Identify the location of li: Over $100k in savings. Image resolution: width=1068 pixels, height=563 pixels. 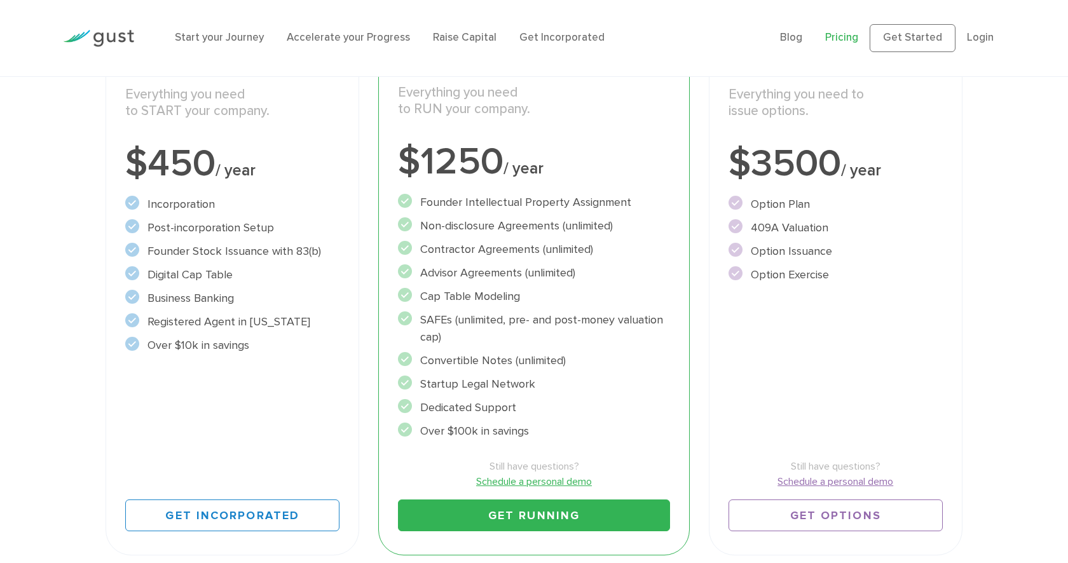
(533, 431).